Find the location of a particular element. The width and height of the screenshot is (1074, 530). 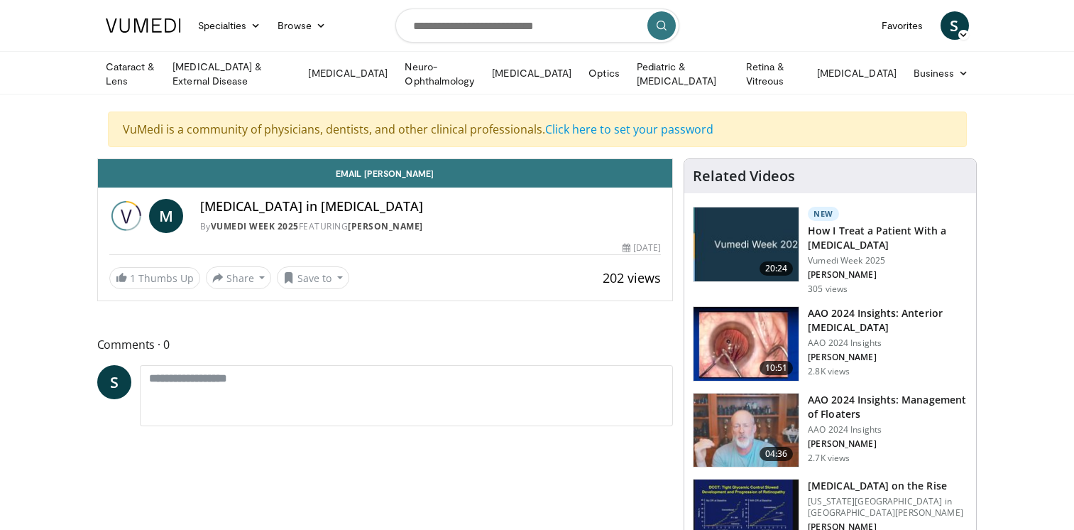

a: Business is located at coordinates (942, 73).